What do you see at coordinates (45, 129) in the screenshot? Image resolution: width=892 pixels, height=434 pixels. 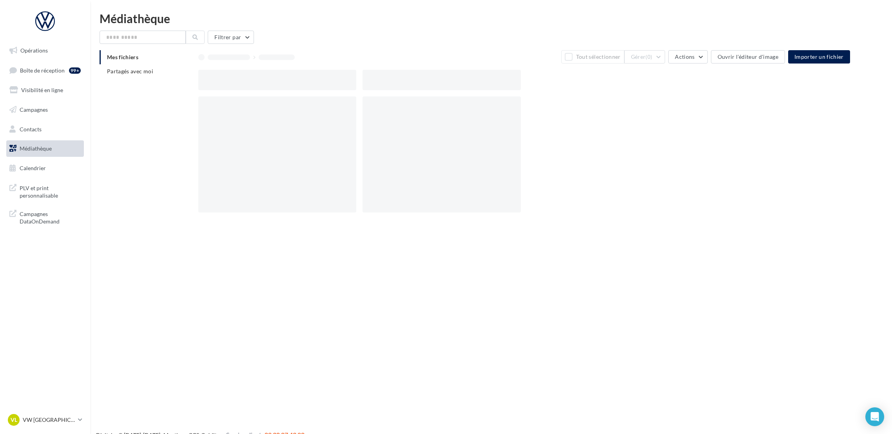 I see `a: Contacts` at bounding box center [45, 129].